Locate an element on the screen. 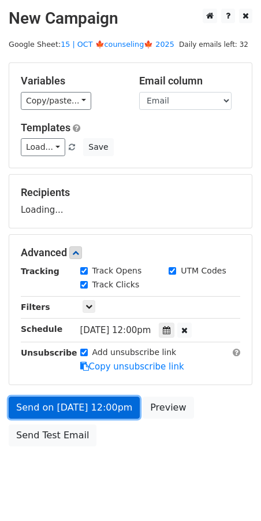  a: Preview is located at coordinates (168, 407).